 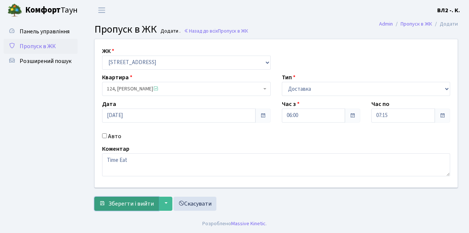 What do you see at coordinates (131, 204) in the screenshot?
I see `span: Зберегти і вийти` at bounding box center [131, 204].